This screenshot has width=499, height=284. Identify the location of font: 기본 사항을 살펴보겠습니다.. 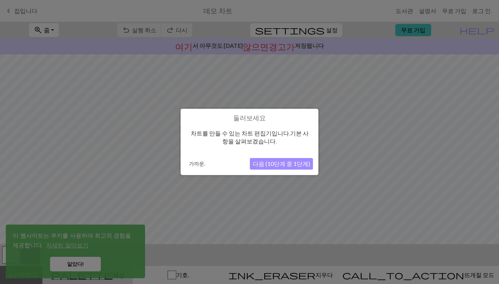
(266, 137).